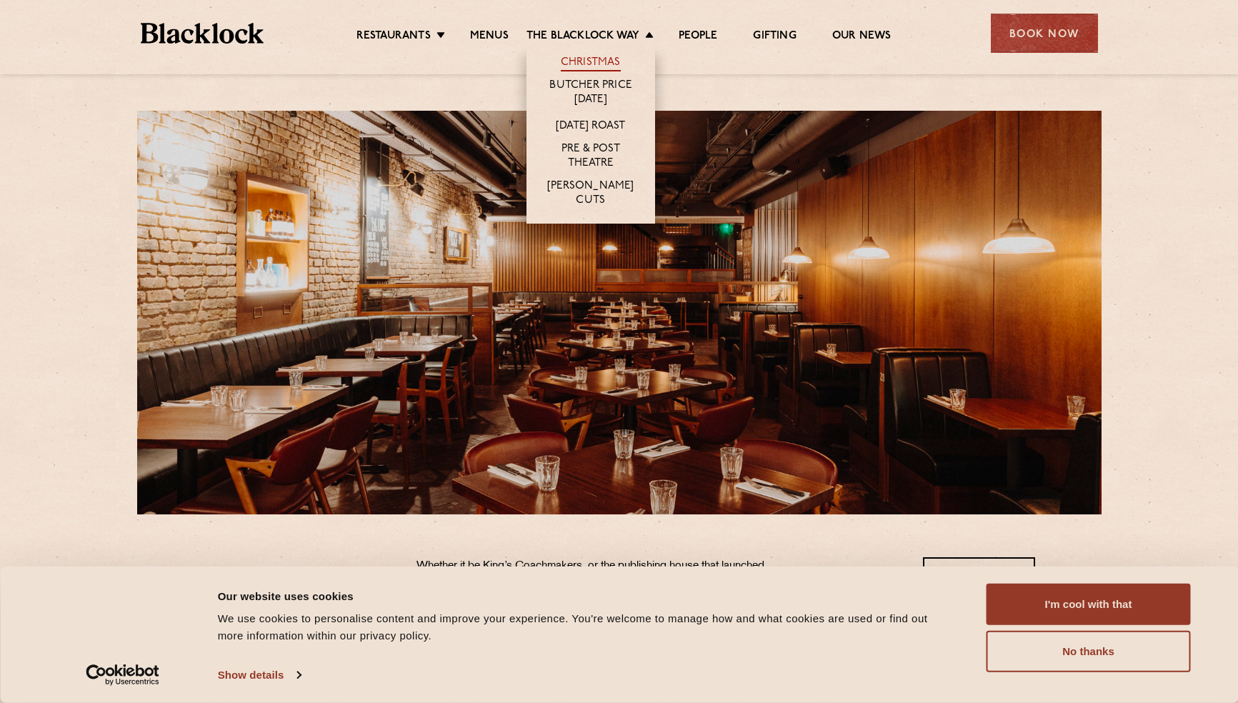  What do you see at coordinates (122, 675) in the screenshot?
I see `a: Usercentrics Cookiebot - opens in a new window` at bounding box center [122, 675].